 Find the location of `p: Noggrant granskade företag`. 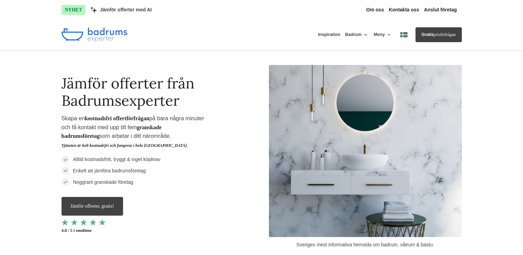

p: Noggrant granskade företag is located at coordinates (101, 182).